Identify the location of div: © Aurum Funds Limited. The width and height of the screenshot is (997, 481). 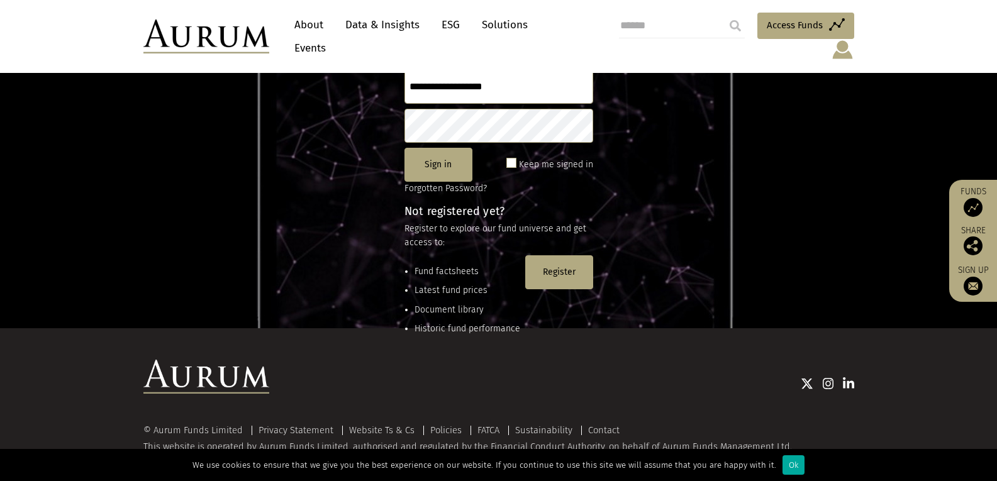
(196, 430).